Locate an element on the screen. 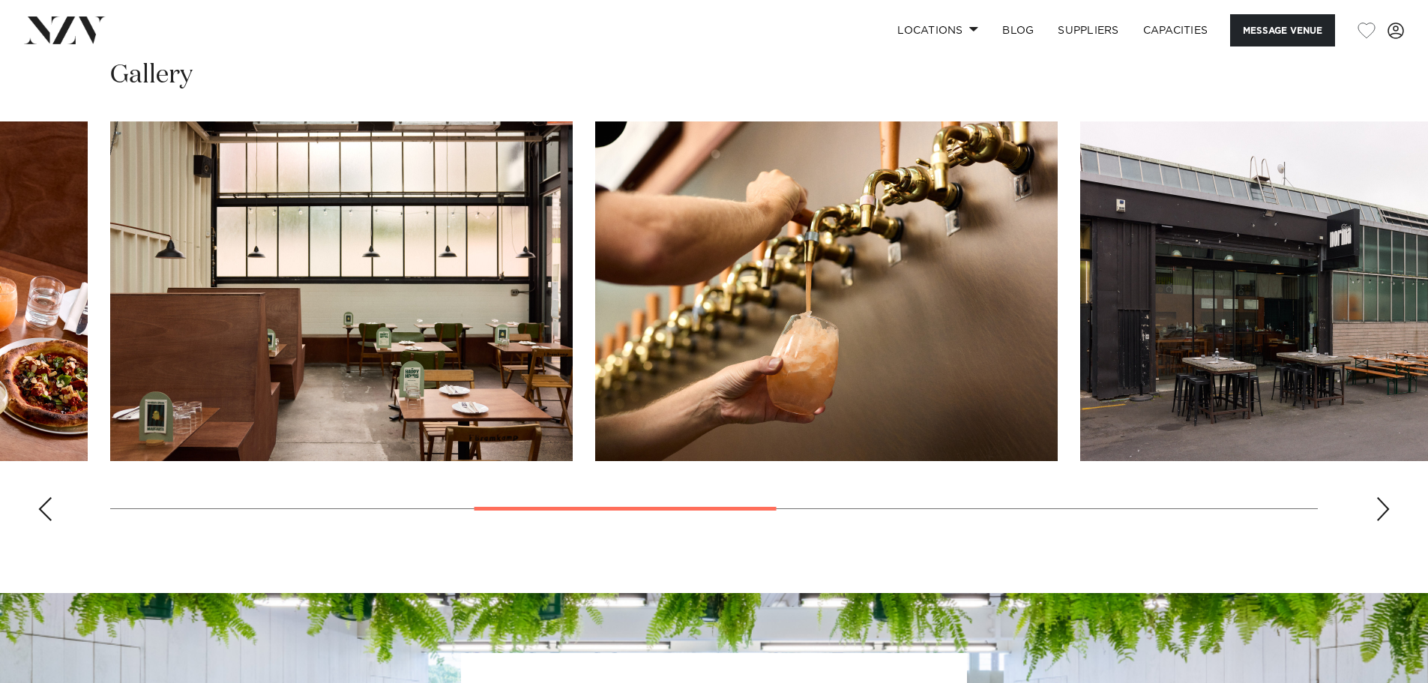  a: Capacities is located at coordinates (1175, 30).